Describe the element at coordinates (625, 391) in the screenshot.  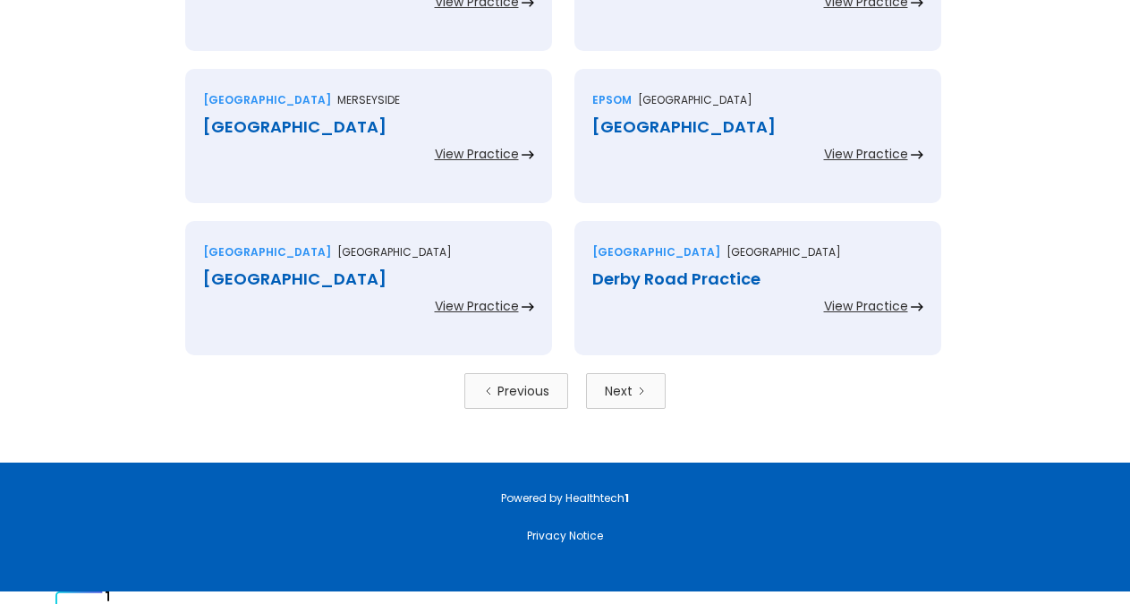
I see `a: Next Page` at that location.